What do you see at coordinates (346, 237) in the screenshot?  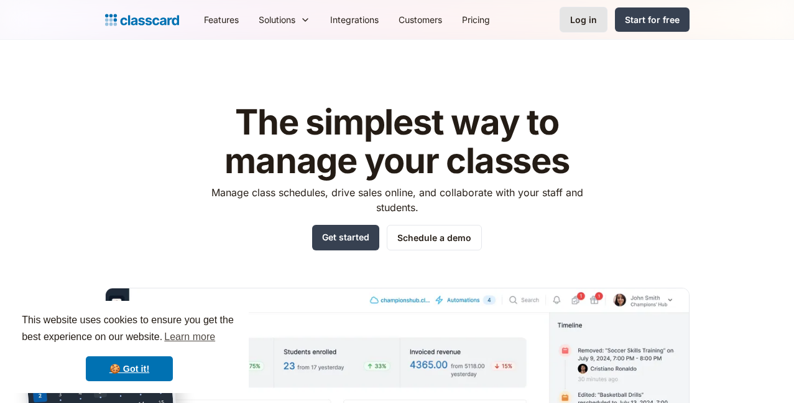 I see `a: Get started` at bounding box center [346, 237].